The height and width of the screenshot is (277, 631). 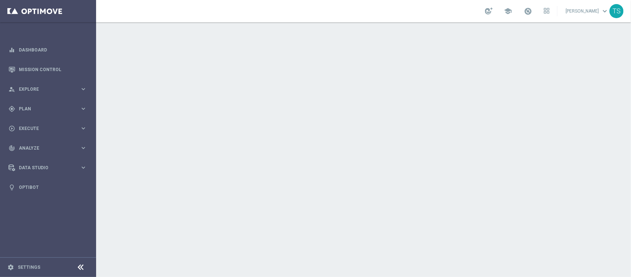 I want to click on a: Dashboard, so click(x=53, y=50).